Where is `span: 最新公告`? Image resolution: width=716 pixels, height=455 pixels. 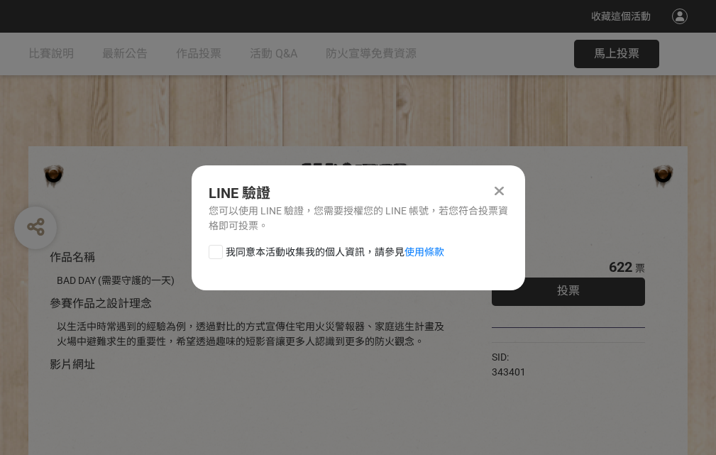
span: 最新公告 is located at coordinates (125, 53).